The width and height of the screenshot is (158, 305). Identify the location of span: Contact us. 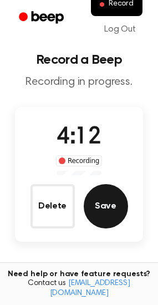
(79, 288).